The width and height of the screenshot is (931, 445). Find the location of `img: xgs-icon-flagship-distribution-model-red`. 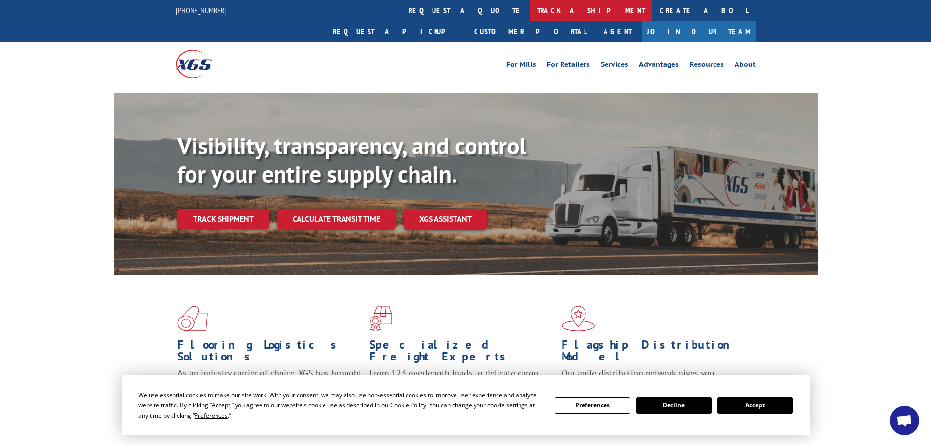

img: xgs-icon-flagship-distribution-model-red is located at coordinates (578, 319).